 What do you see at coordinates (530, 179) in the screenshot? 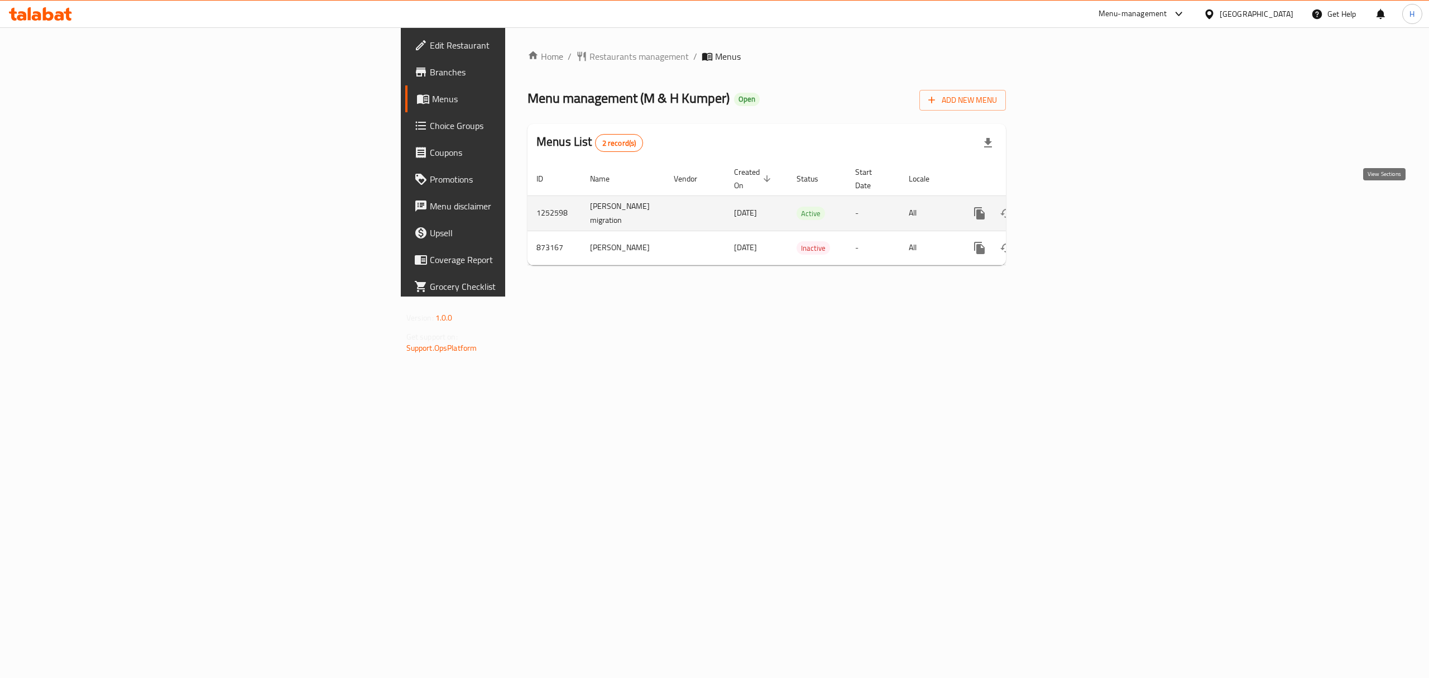
I see `span: Promotions` at bounding box center [530, 179].